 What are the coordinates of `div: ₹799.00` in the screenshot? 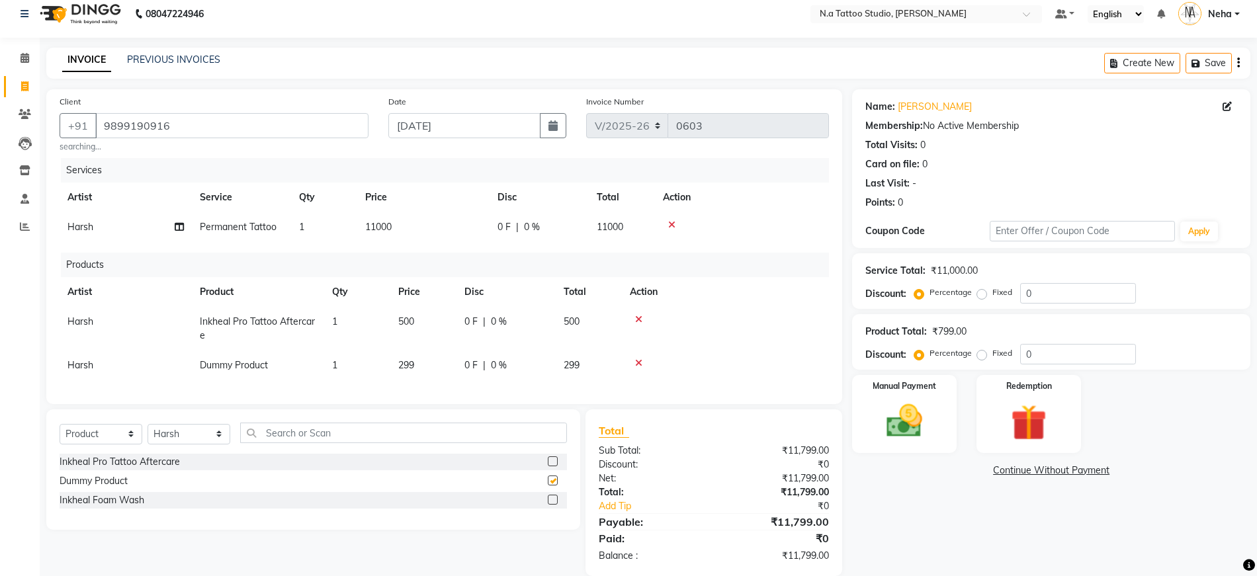 It's located at (949, 331).